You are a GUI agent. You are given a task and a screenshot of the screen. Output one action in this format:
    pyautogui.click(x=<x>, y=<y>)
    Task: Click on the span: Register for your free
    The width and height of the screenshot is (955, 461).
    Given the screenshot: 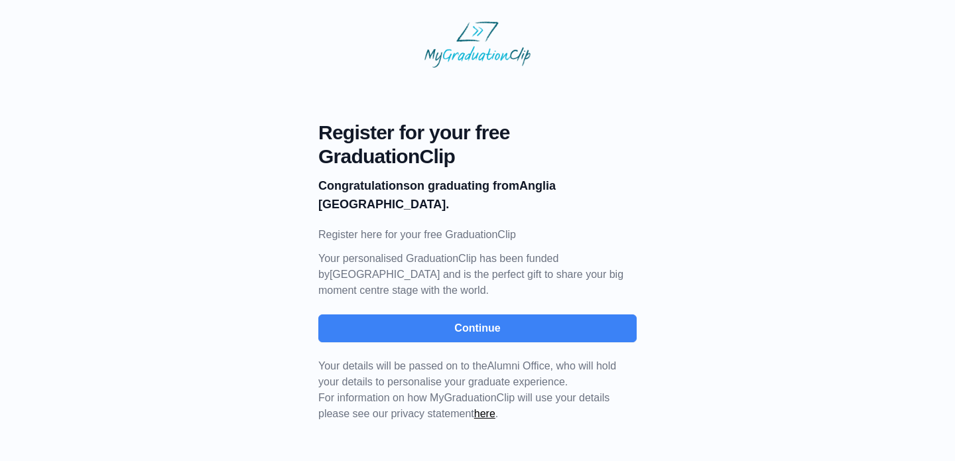 What is the action you would take?
    pyautogui.click(x=477, y=133)
    